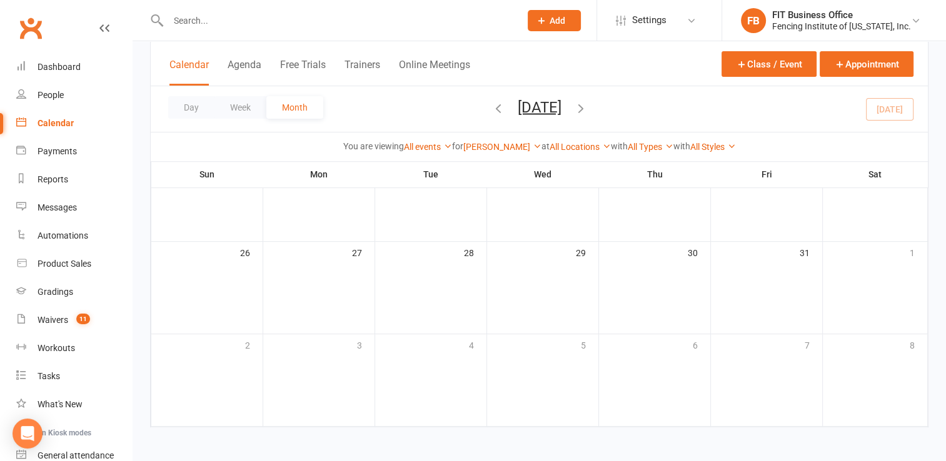 The height and width of the screenshot is (461, 946). I want to click on button: Calendar, so click(189, 72).